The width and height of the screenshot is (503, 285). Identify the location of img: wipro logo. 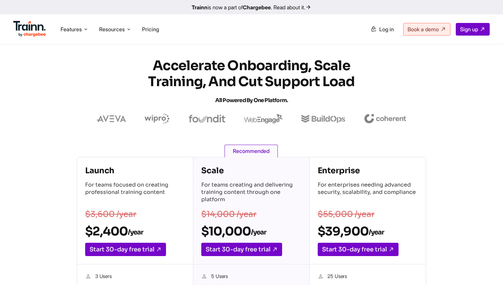
(157, 119).